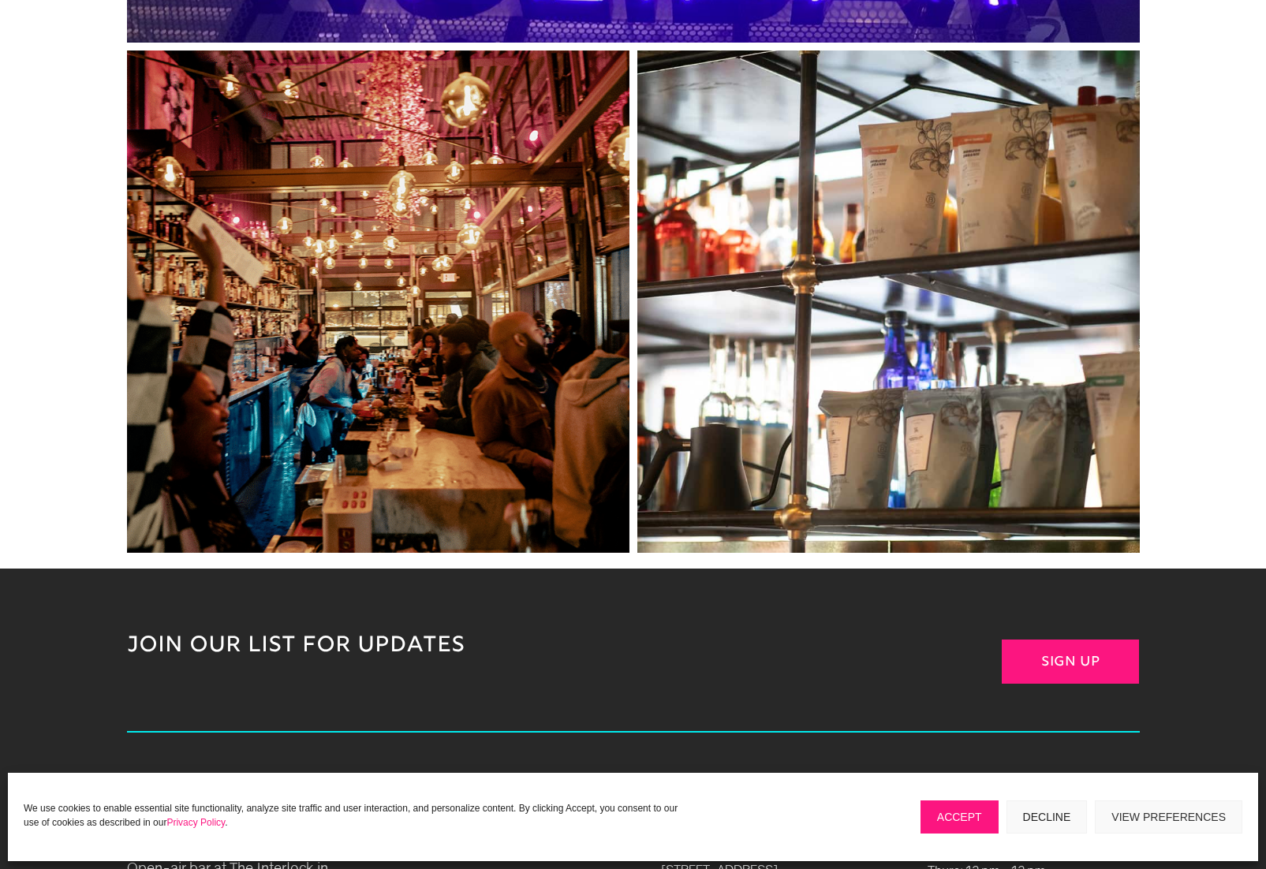 The width and height of the screenshot is (1266, 869). I want to click on p: JOIN OUR LIST FOR UPDATES, so click(499, 646).